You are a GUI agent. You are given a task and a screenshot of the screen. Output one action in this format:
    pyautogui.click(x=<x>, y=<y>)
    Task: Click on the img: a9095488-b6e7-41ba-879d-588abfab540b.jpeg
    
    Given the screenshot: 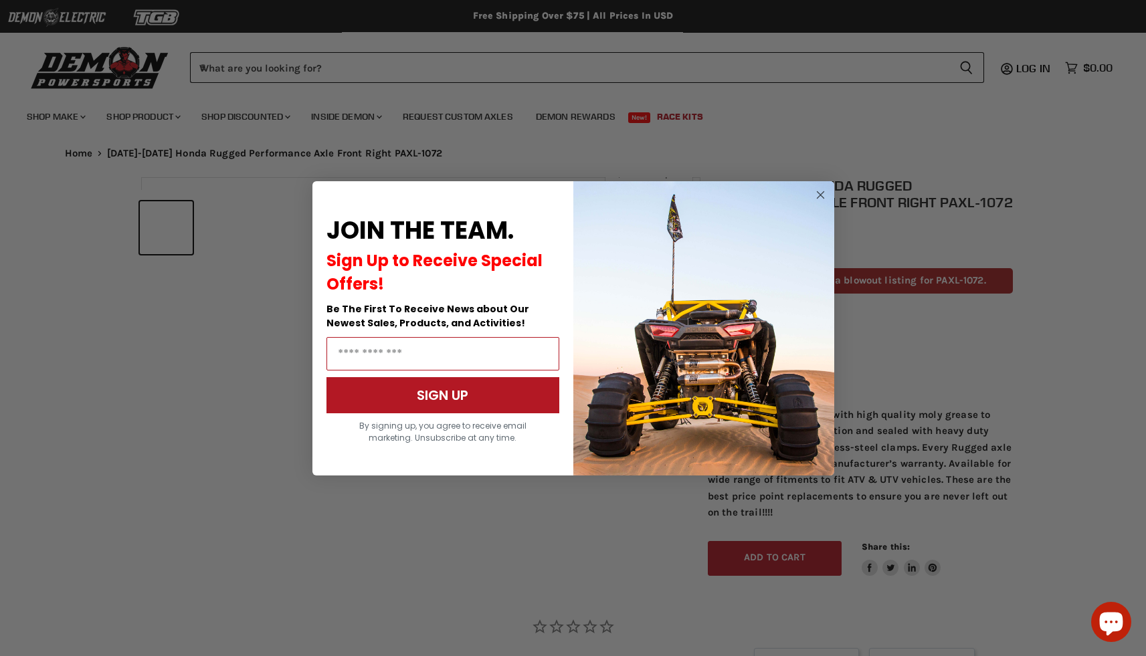 What is the action you would take?
    pyautogui.click(x=704, y=328)
    